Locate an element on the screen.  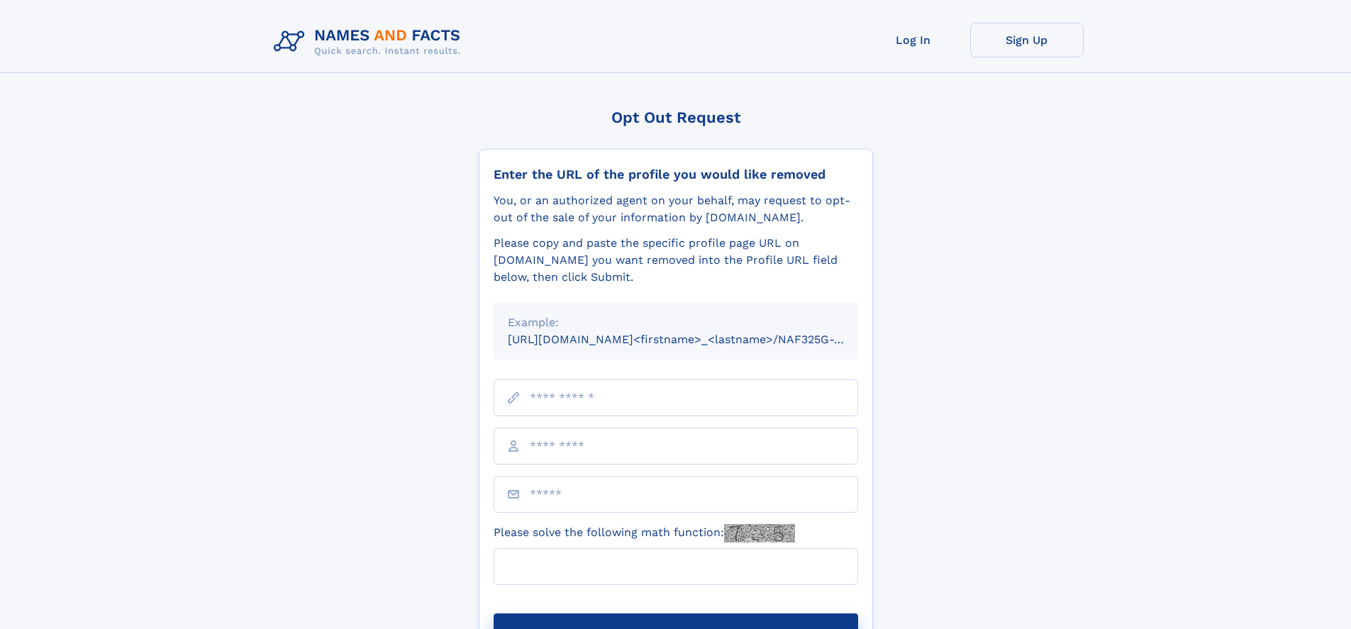
img: Logo Names and Facts is located at coordinates (370, 42).